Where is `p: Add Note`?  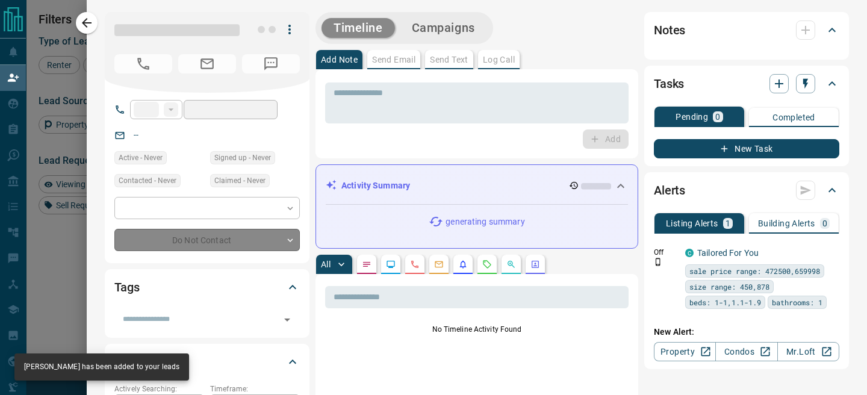
p: Add Note is located at coordinates (339, 60).